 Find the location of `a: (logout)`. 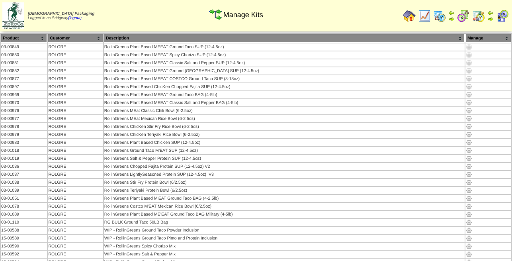

a: (logout) is located at coordinates (75, 18).